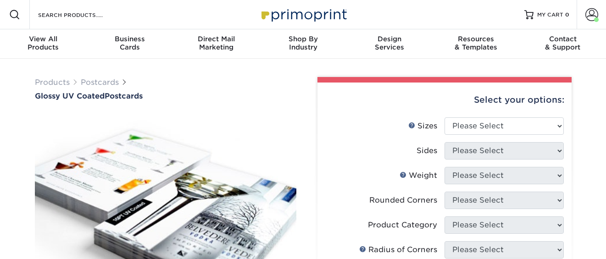 Image resolution: width=606 pixels, height=259 pixels. I want to click on div: Sizes, so click(423, 126).